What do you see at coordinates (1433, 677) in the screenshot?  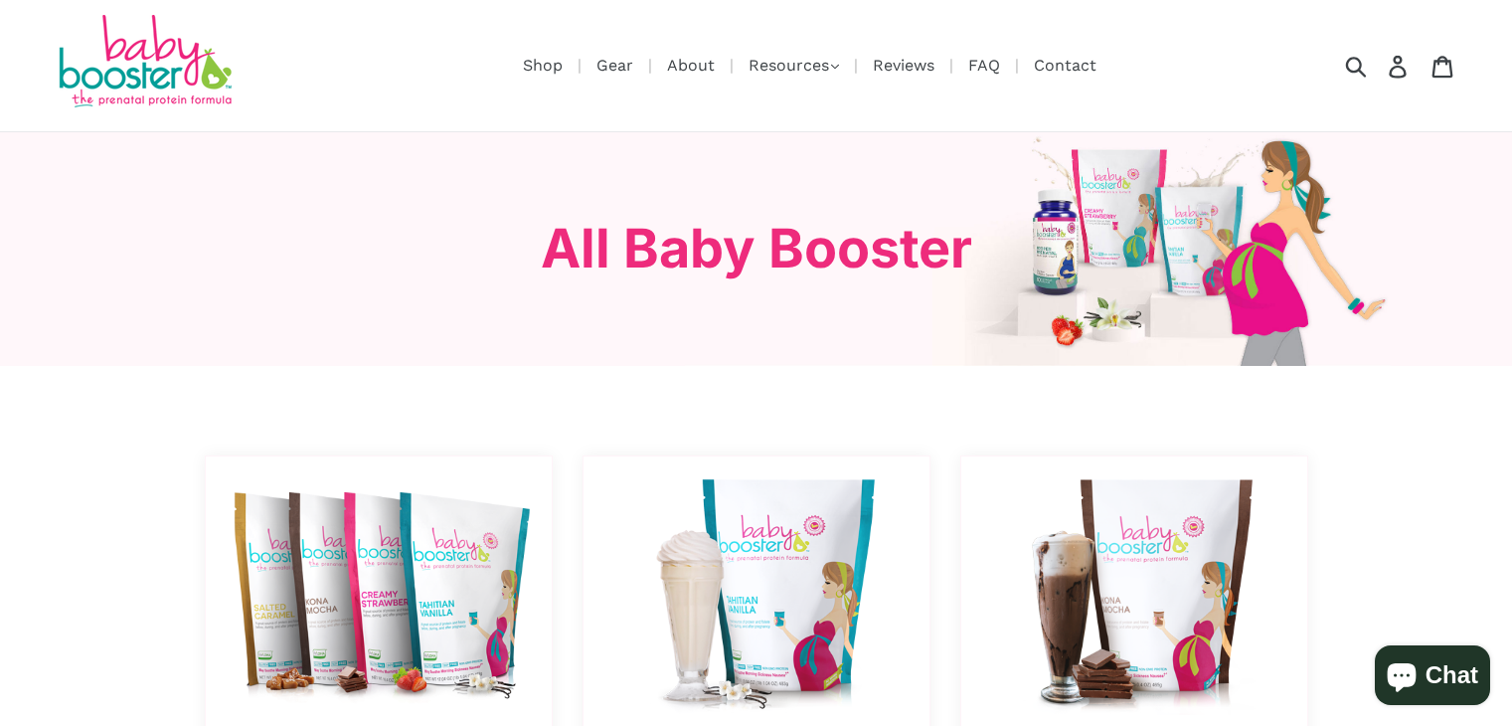 I see `inbox-online-store-chat: Shopify online store chat` at bounding box center [1433, 677].